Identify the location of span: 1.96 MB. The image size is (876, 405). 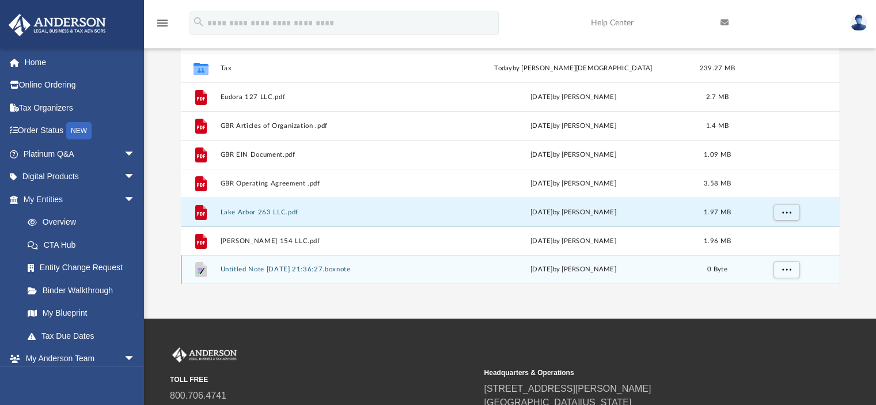
(717, 241).